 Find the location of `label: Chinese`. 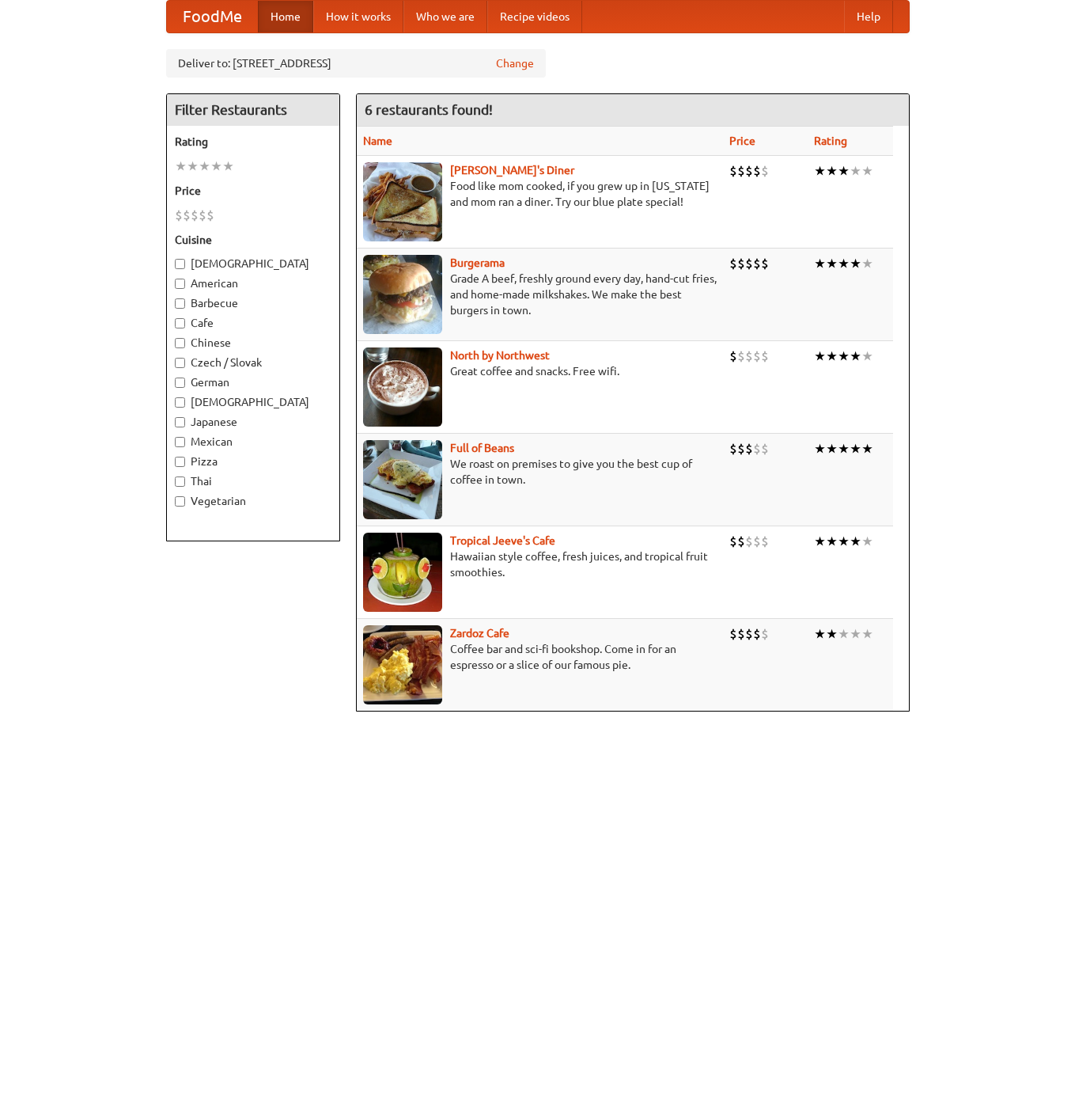

label: Chinese is located at coordinates (253, 343).